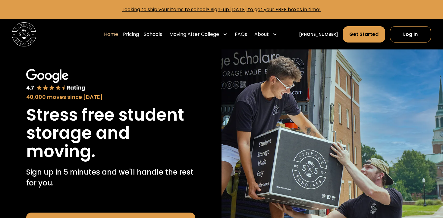  I want to click on a: Get Started, so click(364, 34).